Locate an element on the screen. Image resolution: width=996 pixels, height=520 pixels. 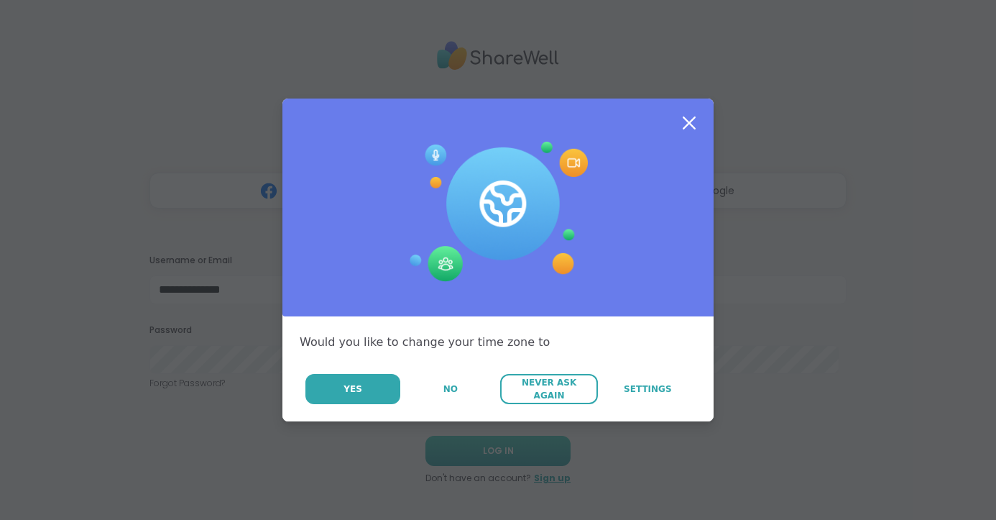
span: Settings is located at coordinates (648, 389).